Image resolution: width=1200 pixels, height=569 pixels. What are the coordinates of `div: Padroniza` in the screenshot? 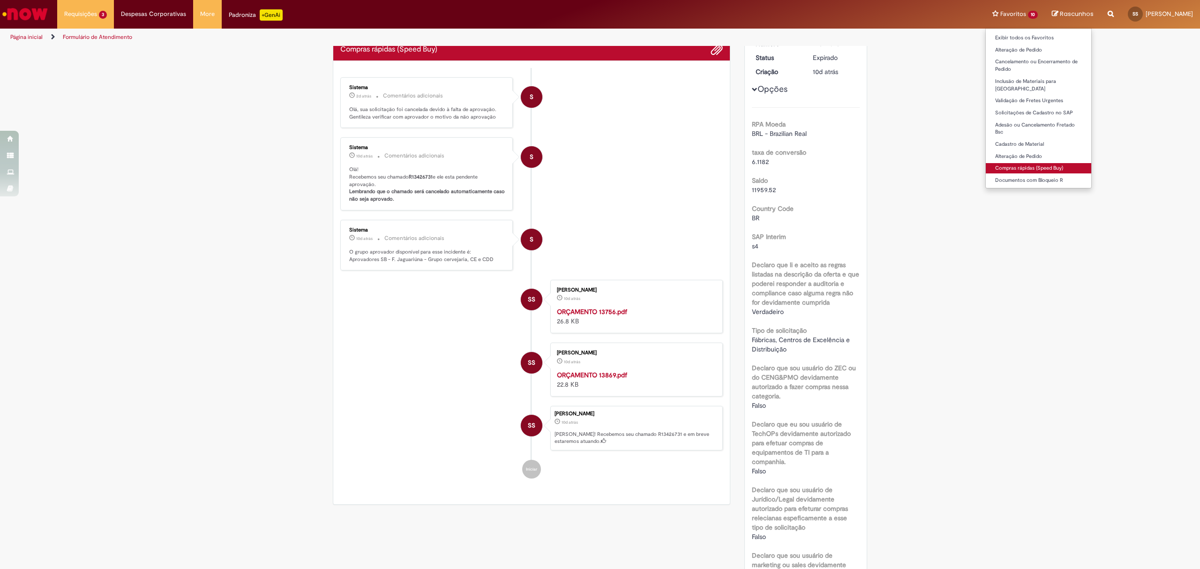 It's located at (255, 15).